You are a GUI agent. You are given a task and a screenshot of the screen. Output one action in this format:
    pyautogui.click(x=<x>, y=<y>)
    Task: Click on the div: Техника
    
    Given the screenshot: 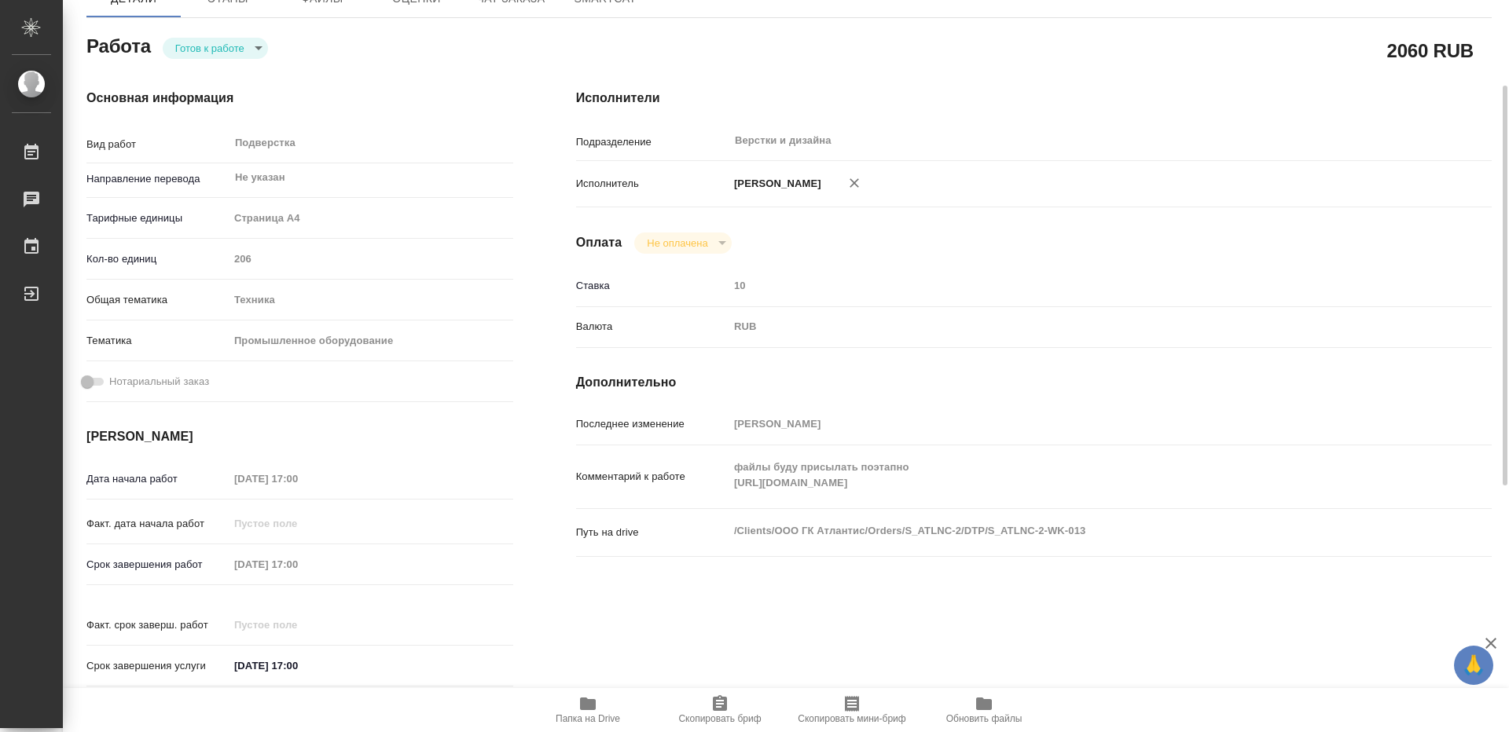 What is the action you would take?
    pyautogui.click(x=371, y=300)
    